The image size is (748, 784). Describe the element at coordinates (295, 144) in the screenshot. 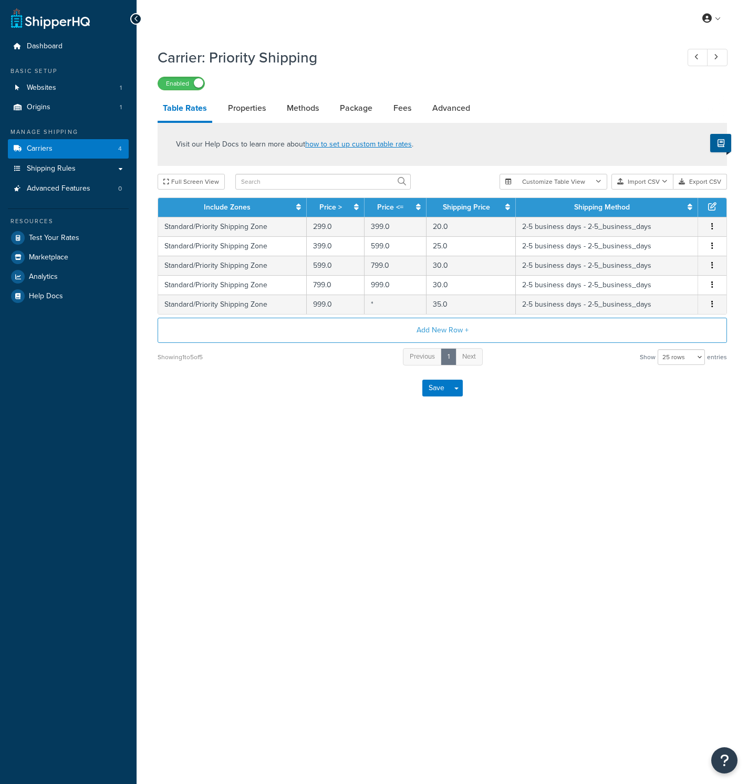

I see `p: Visit our Help Docs to learn more about .` at that location.